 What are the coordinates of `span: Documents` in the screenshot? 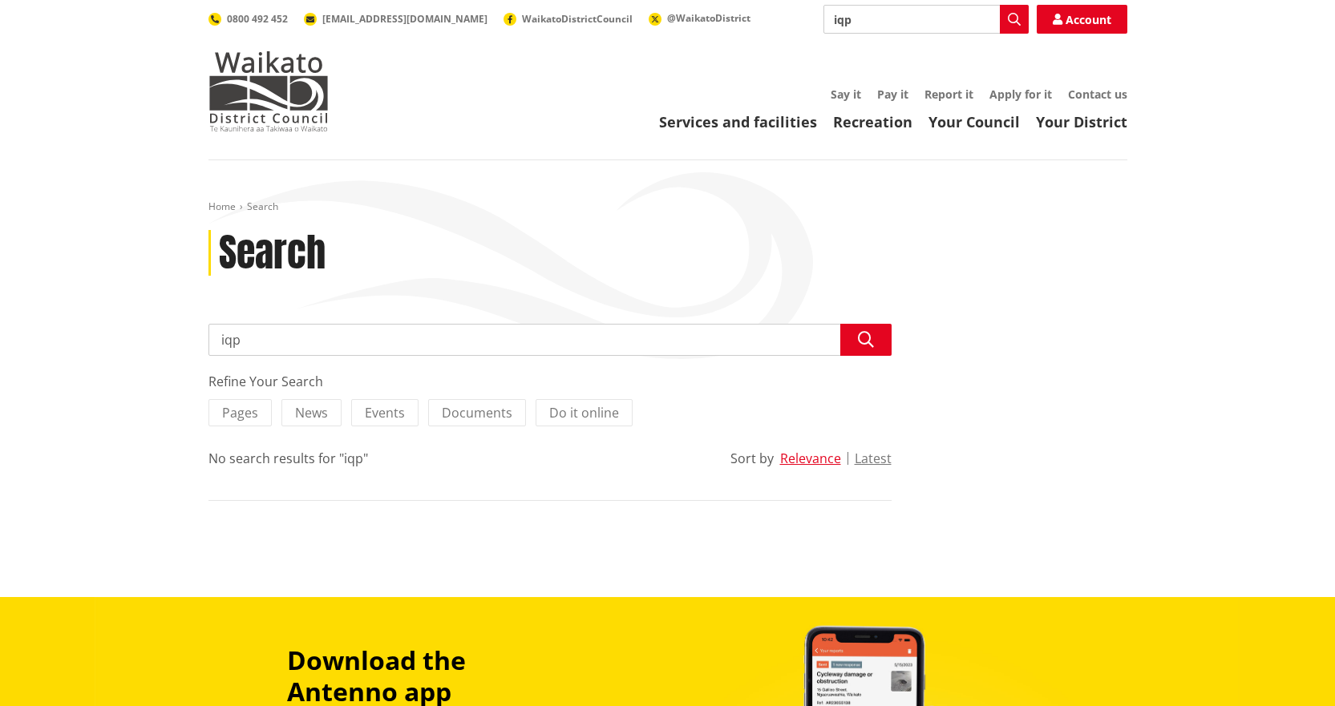 It's located at (477, 413).